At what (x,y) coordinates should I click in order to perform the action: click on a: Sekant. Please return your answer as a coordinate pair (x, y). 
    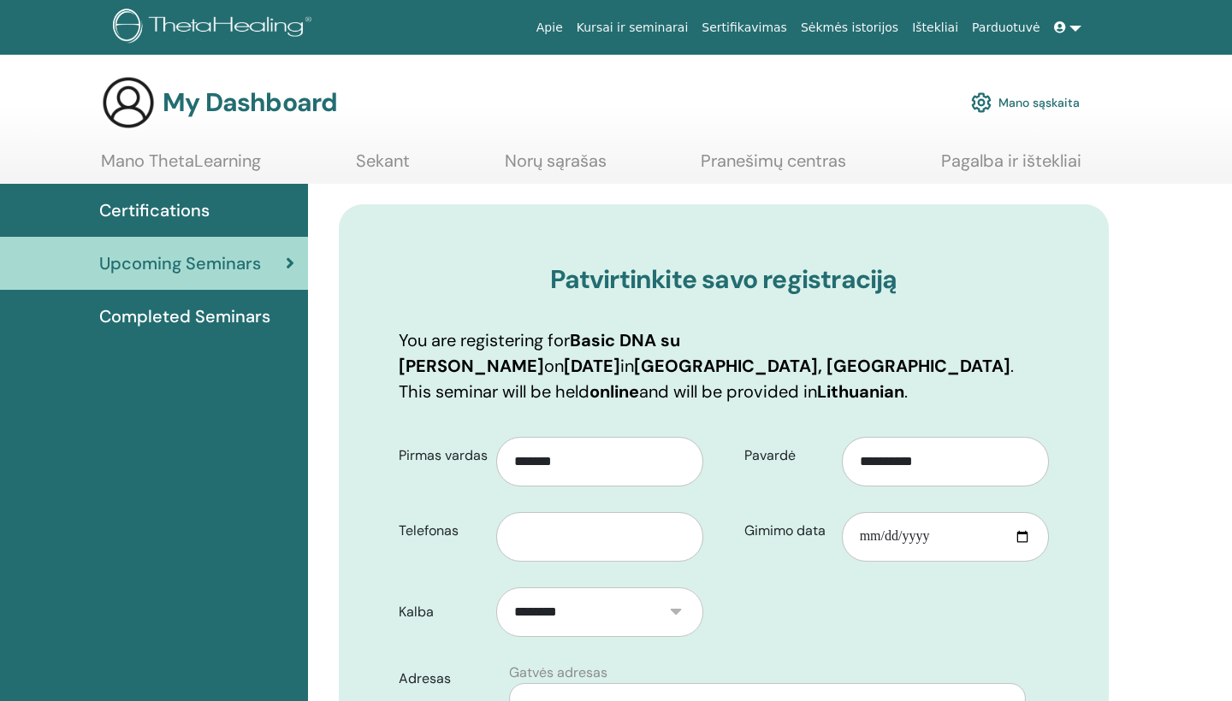
    Looking at the image, I should click on (382, 167).